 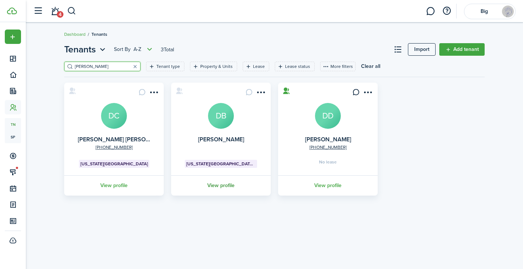 What do you see at coordinates (168, 66) in the screenshot?
I see `filter-tag-label: Tenant type` at bounding box center [168, 66].